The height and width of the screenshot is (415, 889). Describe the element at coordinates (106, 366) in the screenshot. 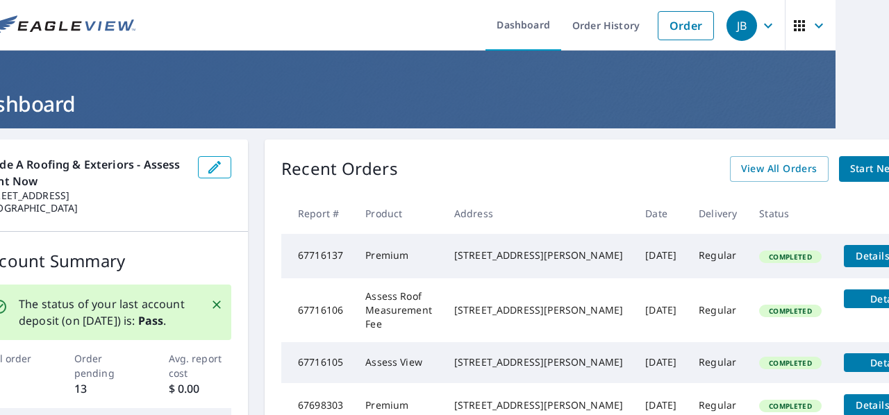

I see `p: Order pending` at that location.